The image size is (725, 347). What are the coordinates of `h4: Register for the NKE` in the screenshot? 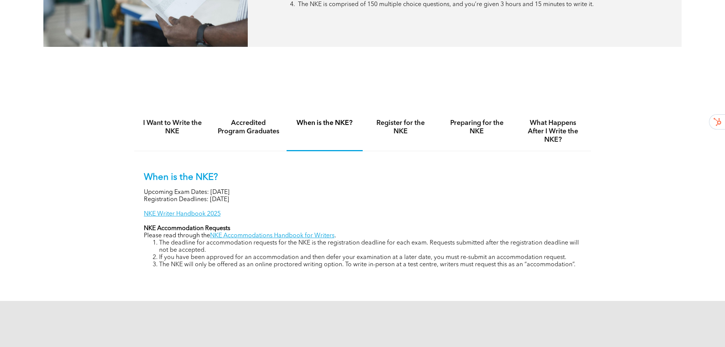 It's located at (401, 127).